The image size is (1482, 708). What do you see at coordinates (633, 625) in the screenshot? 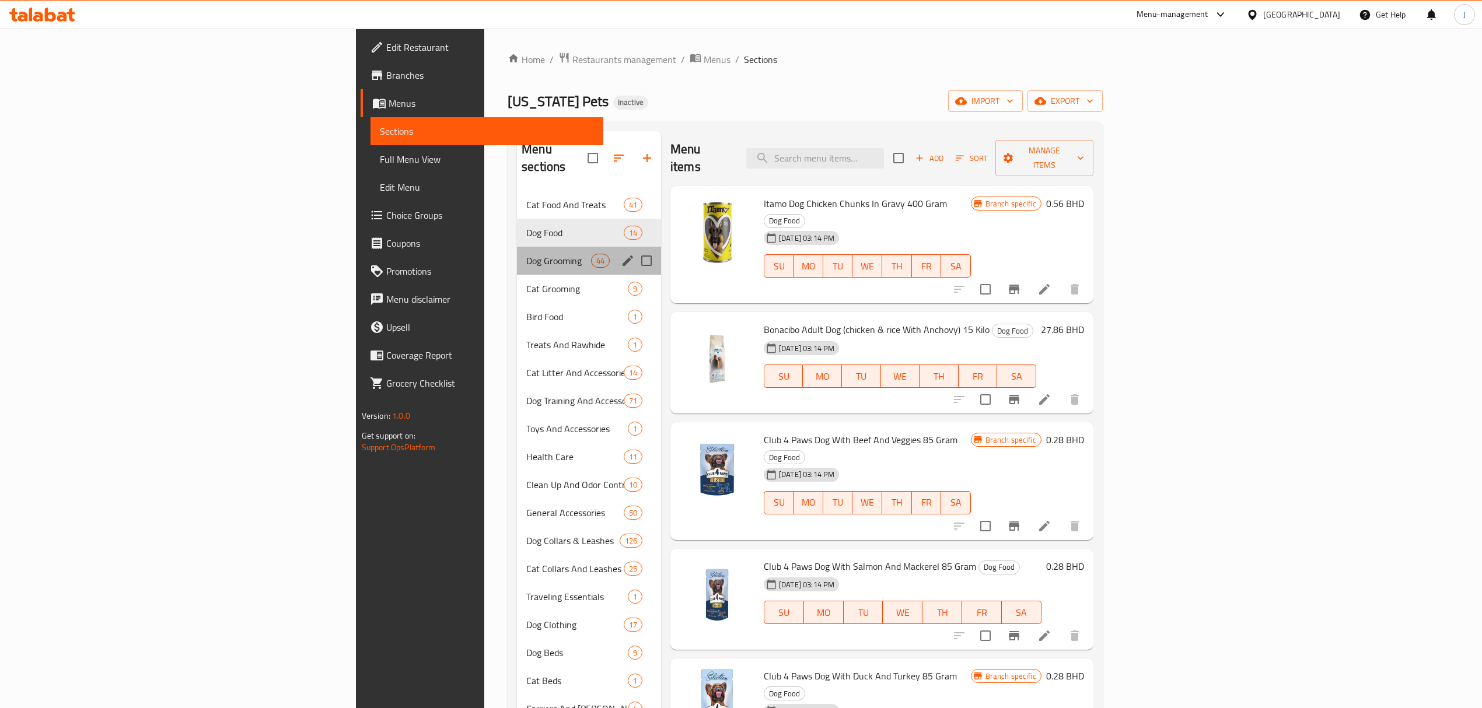
I see `span: 17` at bounding box center [633, 625].